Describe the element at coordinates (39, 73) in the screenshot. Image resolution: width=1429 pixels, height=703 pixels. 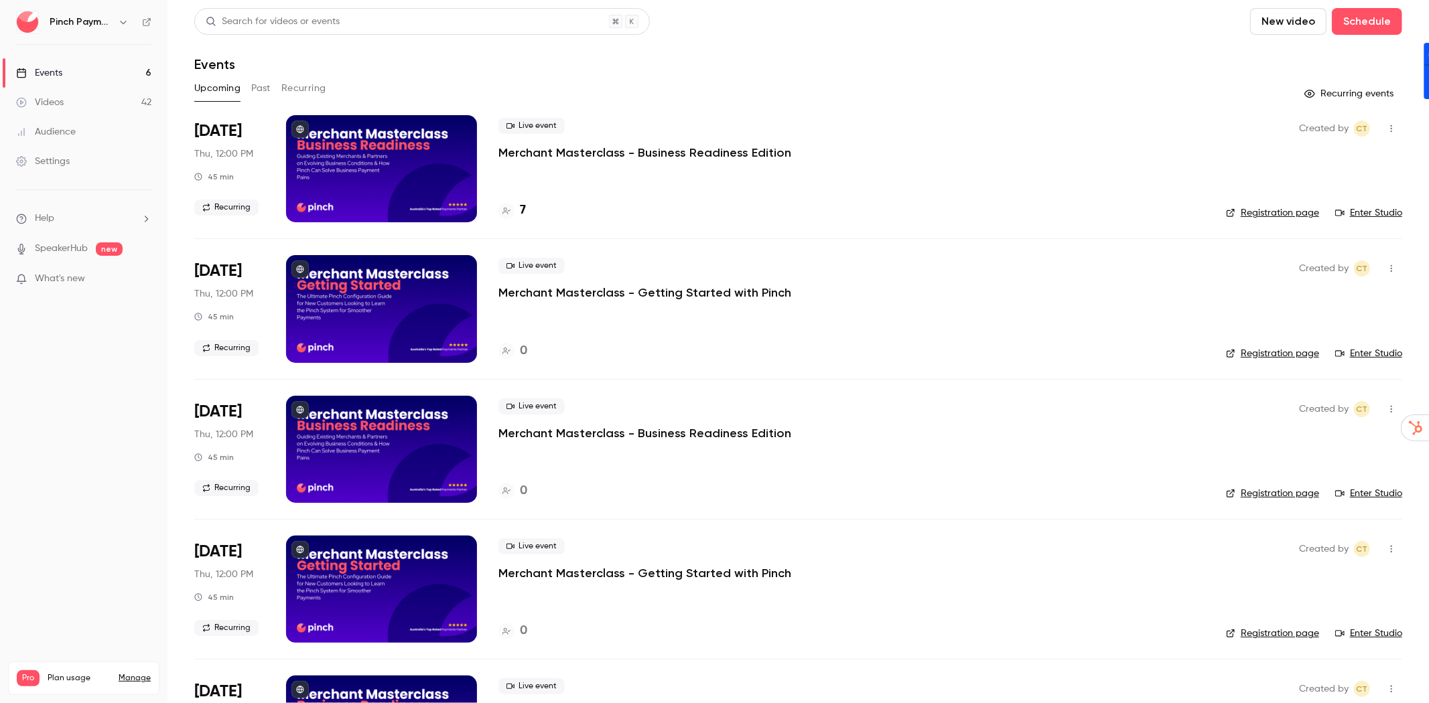
I see `div: Events` at that location.